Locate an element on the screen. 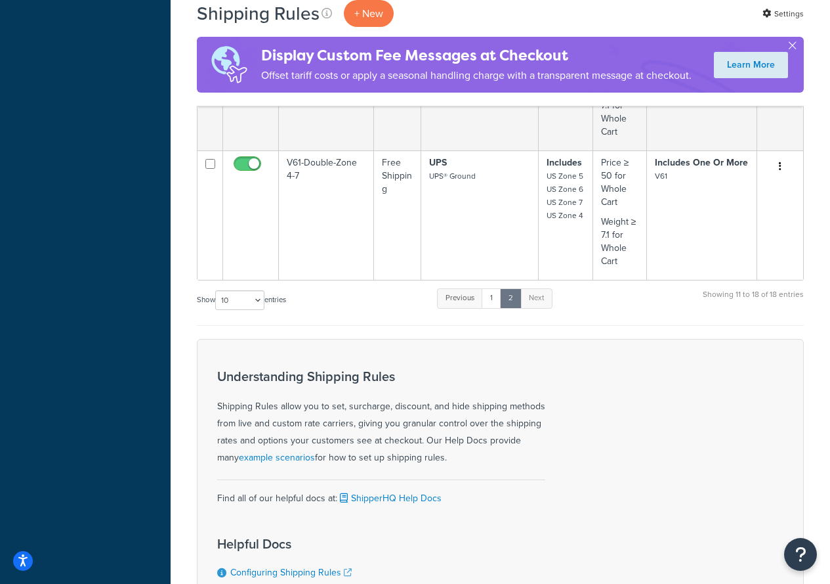 This screenshot has width=830, height=584. img: duties-banner-06bc72dcb5fe05cb3f9472aba00be2ae8eb53ab6f0d8bb03d382ba314ac3c341.png is located at coordinates (229, 64).